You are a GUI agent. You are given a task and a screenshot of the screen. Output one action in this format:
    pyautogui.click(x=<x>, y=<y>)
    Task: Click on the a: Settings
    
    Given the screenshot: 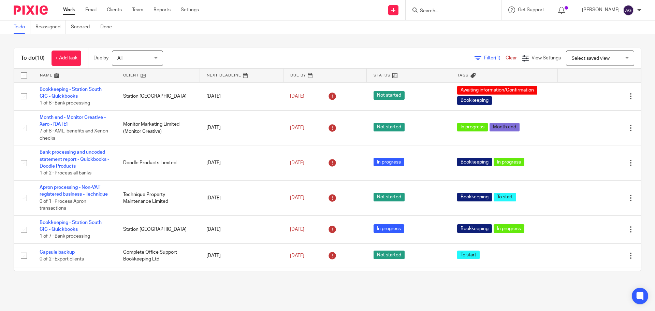 What is the action you would take?
    pyautogui.click(x=190, y=10)
    